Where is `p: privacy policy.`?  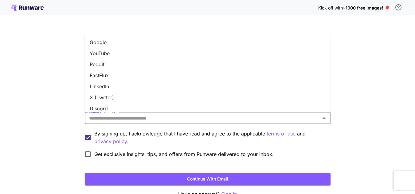 p: privacy policy. is located at coordinates (111, 142).